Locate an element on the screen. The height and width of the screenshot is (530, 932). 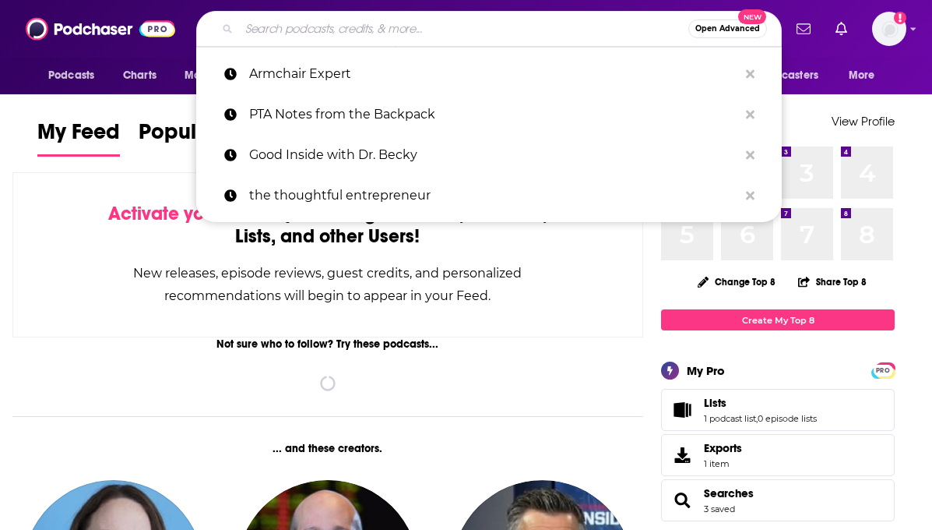
svg: Add a profile image is located at coordinates (900, 18).